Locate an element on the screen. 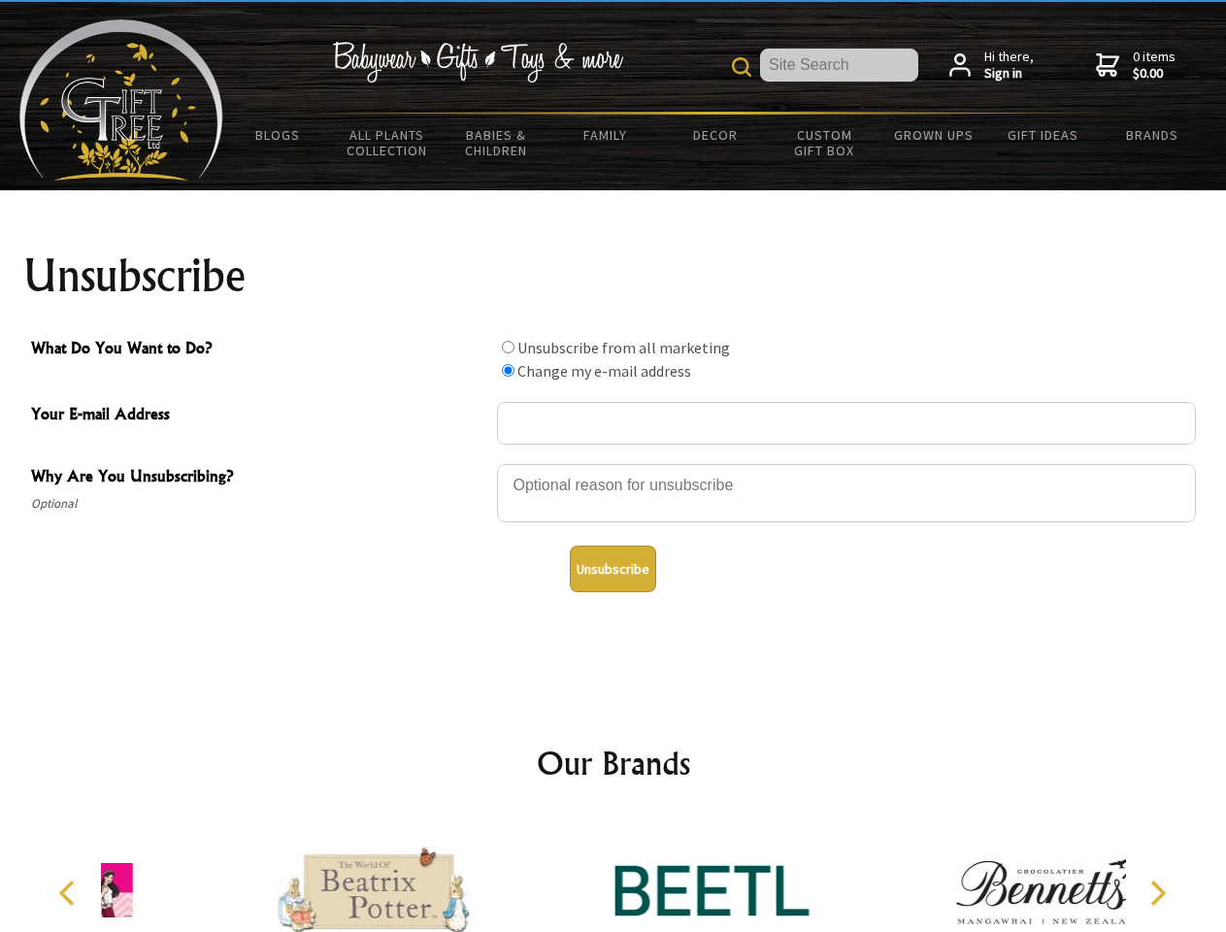  span: Why Are You Unsubscribing? is located at coordinates (259, 477).